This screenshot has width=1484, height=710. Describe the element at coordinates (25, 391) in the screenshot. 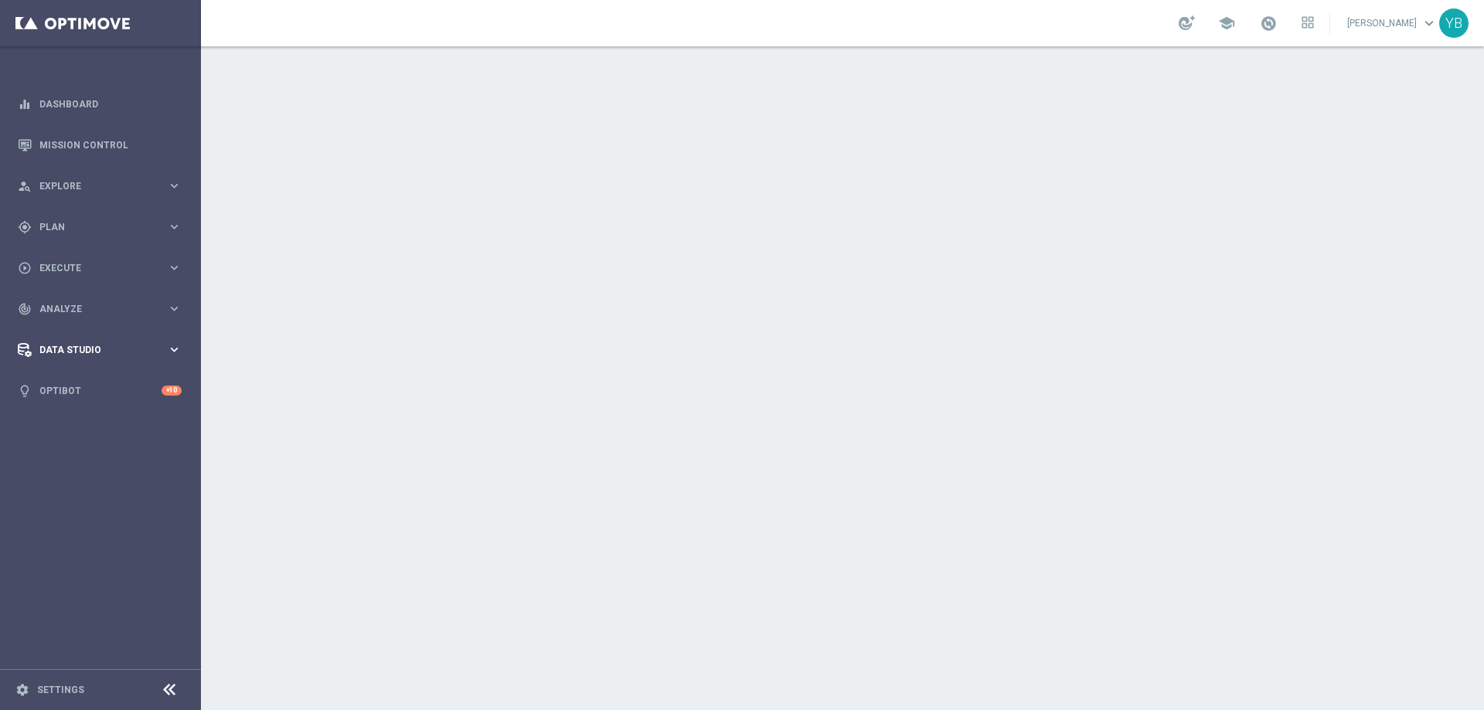

I see `i: lightbulb` at that location.